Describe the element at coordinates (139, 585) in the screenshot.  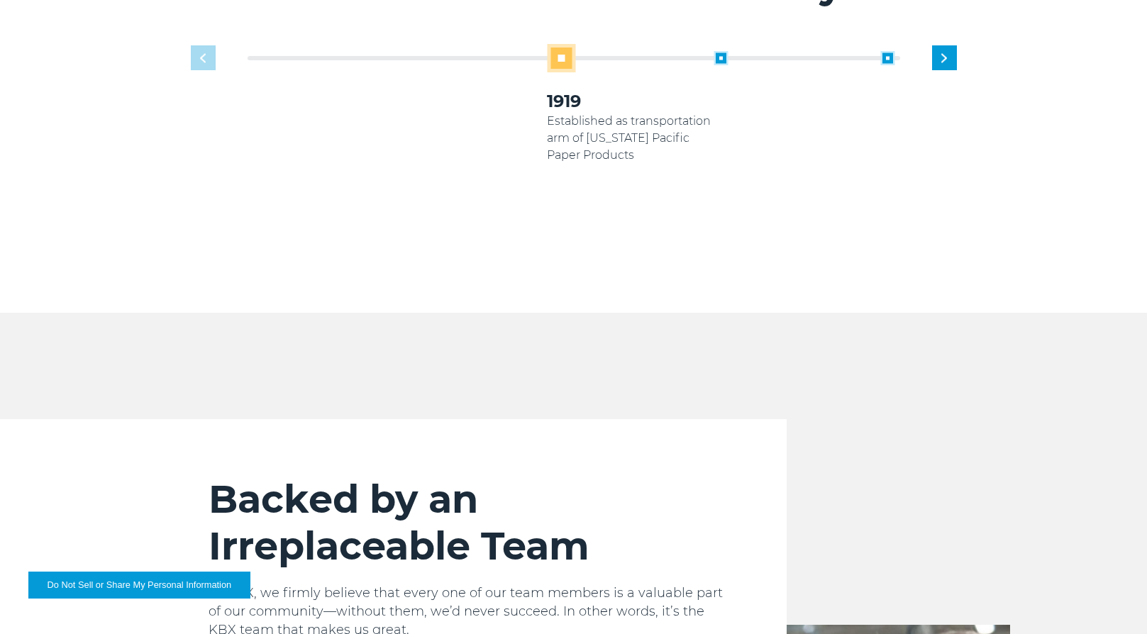
I see `button: Do Not Sell or Share My Personal Information` at that location.